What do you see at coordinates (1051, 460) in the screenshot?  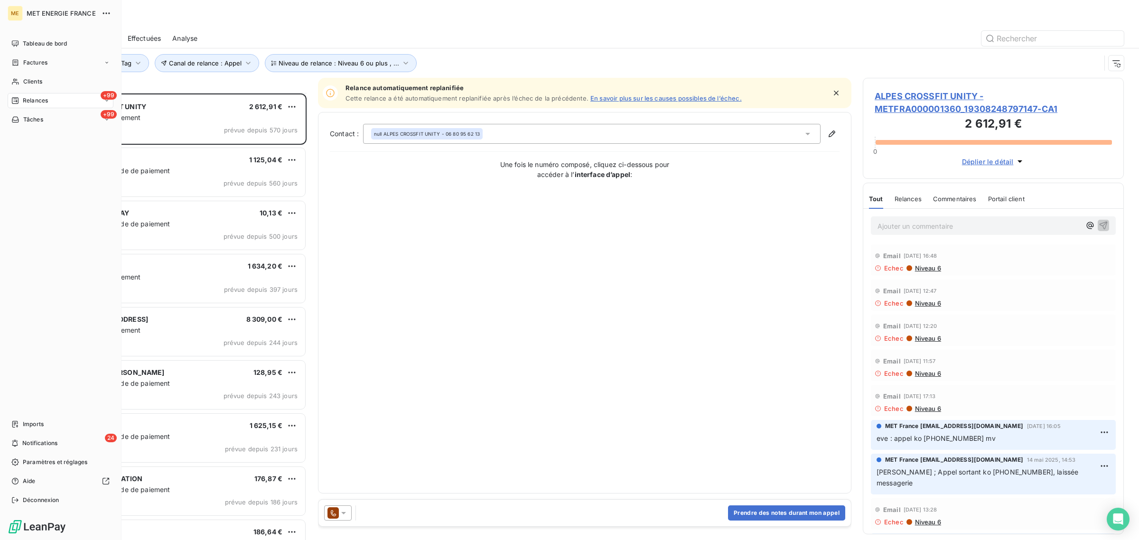 I see `span: 14 mai 2025, 14:53` at bounding box center [1051, 460].